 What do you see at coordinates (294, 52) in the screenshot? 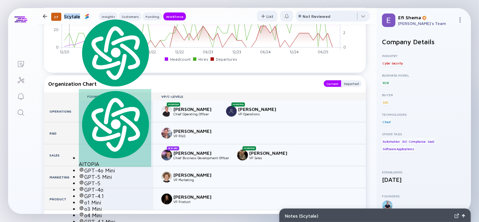
I see `tspan: 12/24` at bounding box center [294, 52].